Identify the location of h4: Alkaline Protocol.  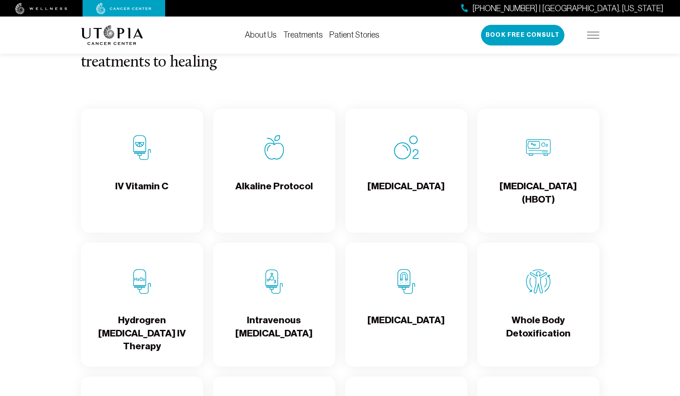
(274, 193).